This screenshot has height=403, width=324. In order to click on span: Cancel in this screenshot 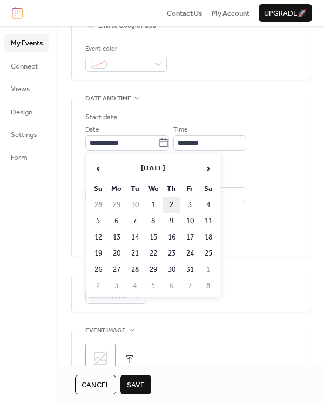, I will do `click(95, 385)`.